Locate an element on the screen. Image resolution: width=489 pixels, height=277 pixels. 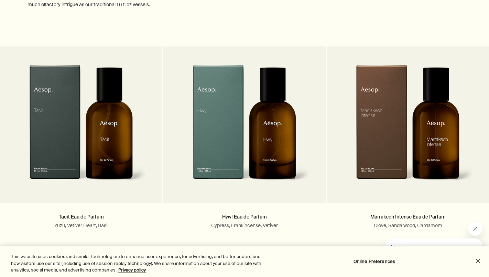
span: Our consultants are available now to offer personalised product advice. is located at coordinates (45, 24).